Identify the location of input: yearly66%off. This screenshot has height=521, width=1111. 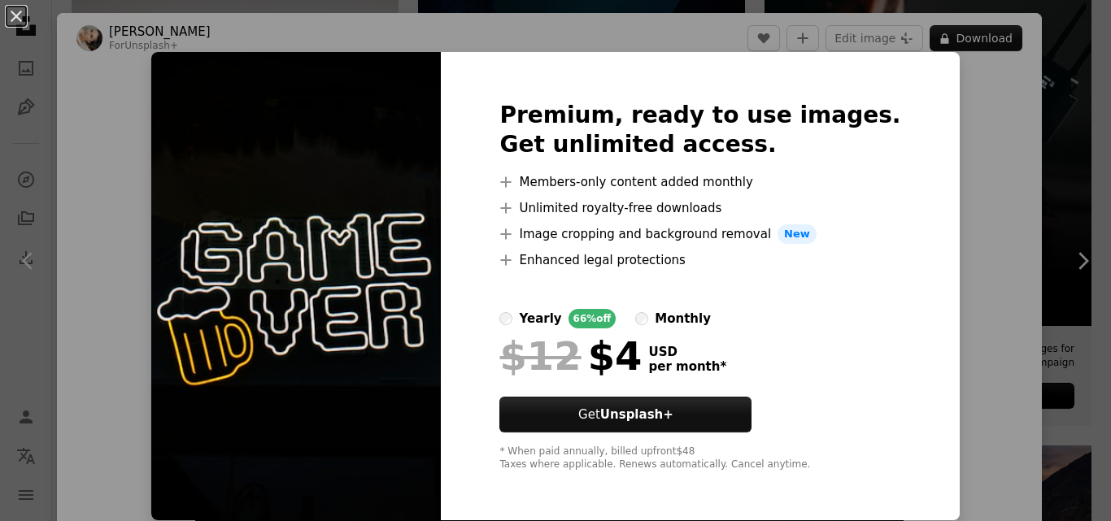
(506, 319).